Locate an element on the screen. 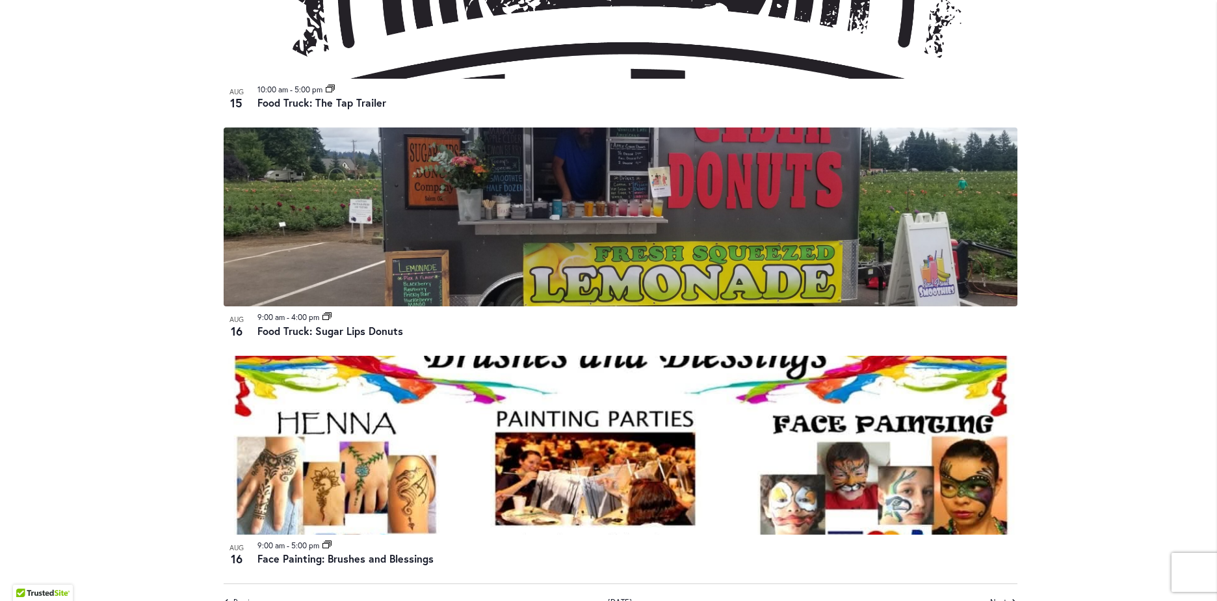 The image size is (1217, 601). time: 4:00 pm is located at coordinates (305, 317).